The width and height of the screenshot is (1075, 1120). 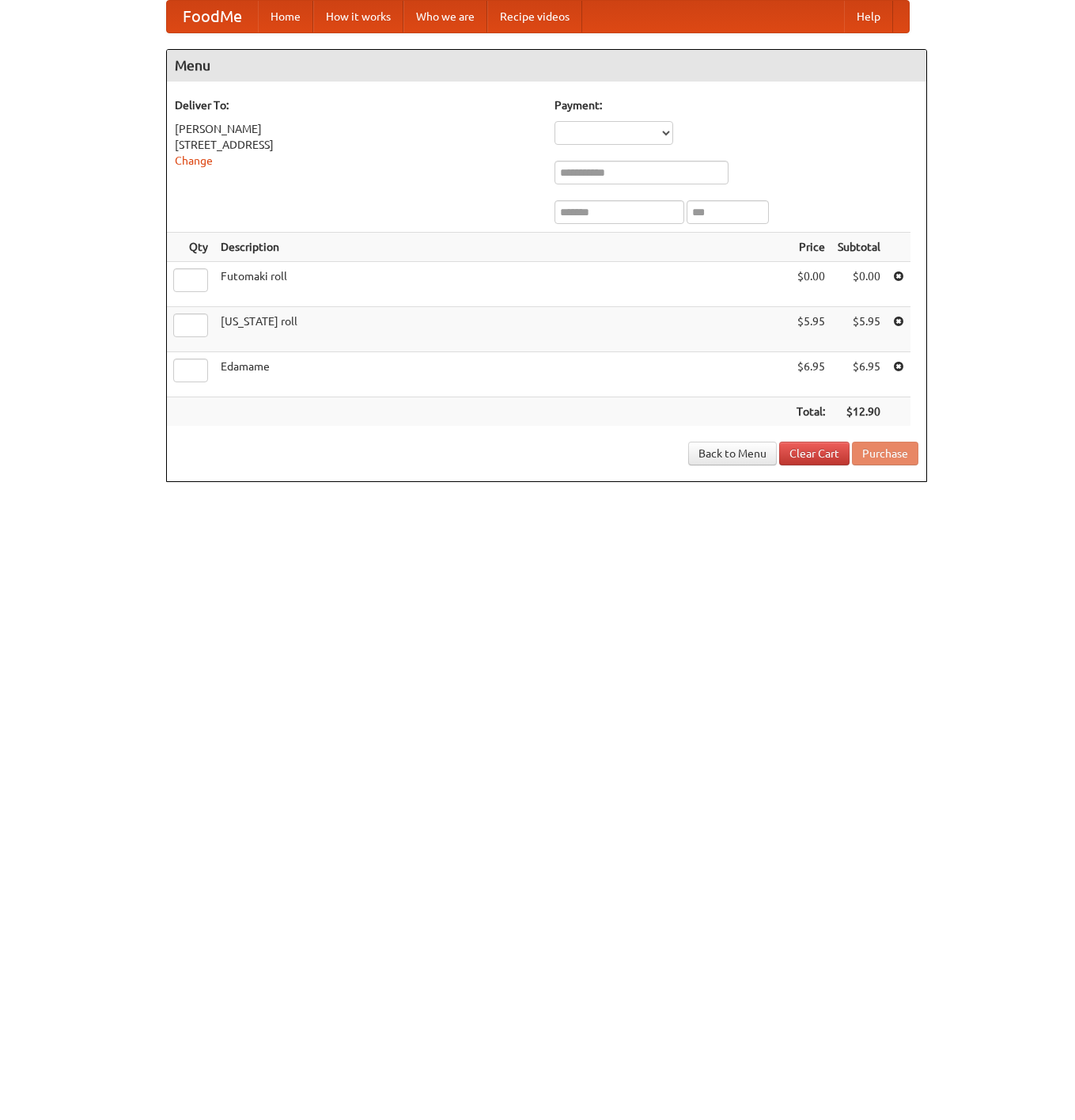 I want to click on th: Subtotal, so click(x=859, y=247).